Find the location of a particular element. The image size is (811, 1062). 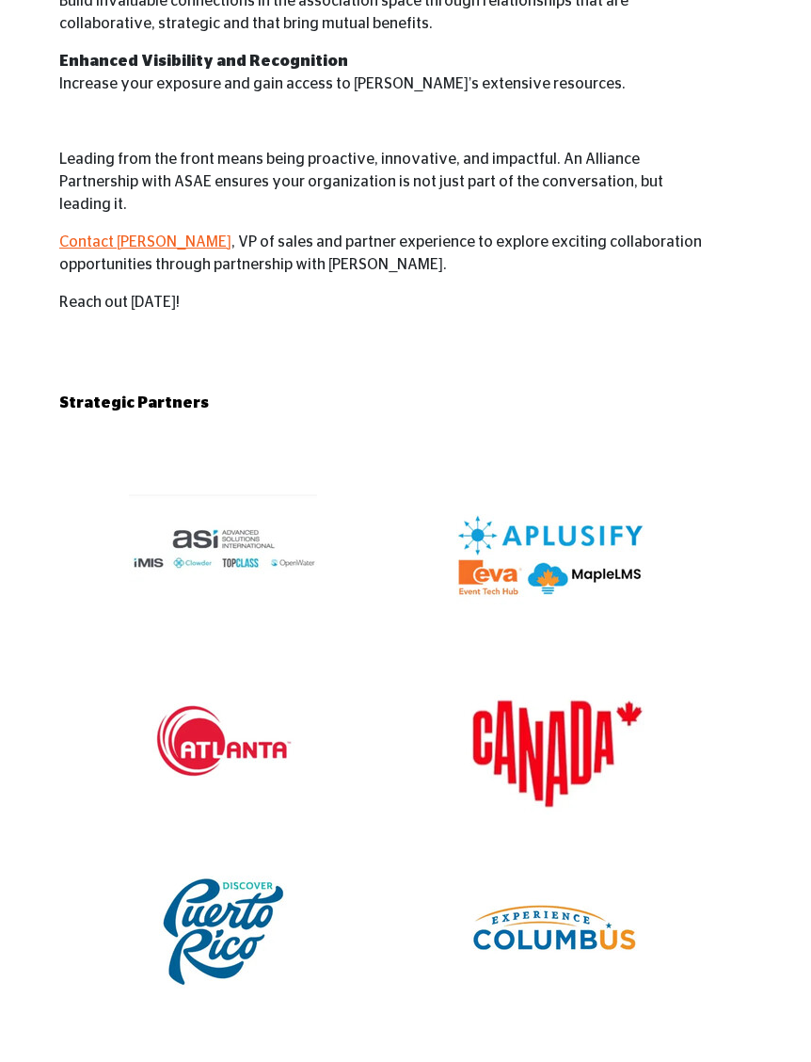

img: 4705a772-8047-49fd-9f20-a74ccfa504aa.jpg is located at coordinates (551, 555).